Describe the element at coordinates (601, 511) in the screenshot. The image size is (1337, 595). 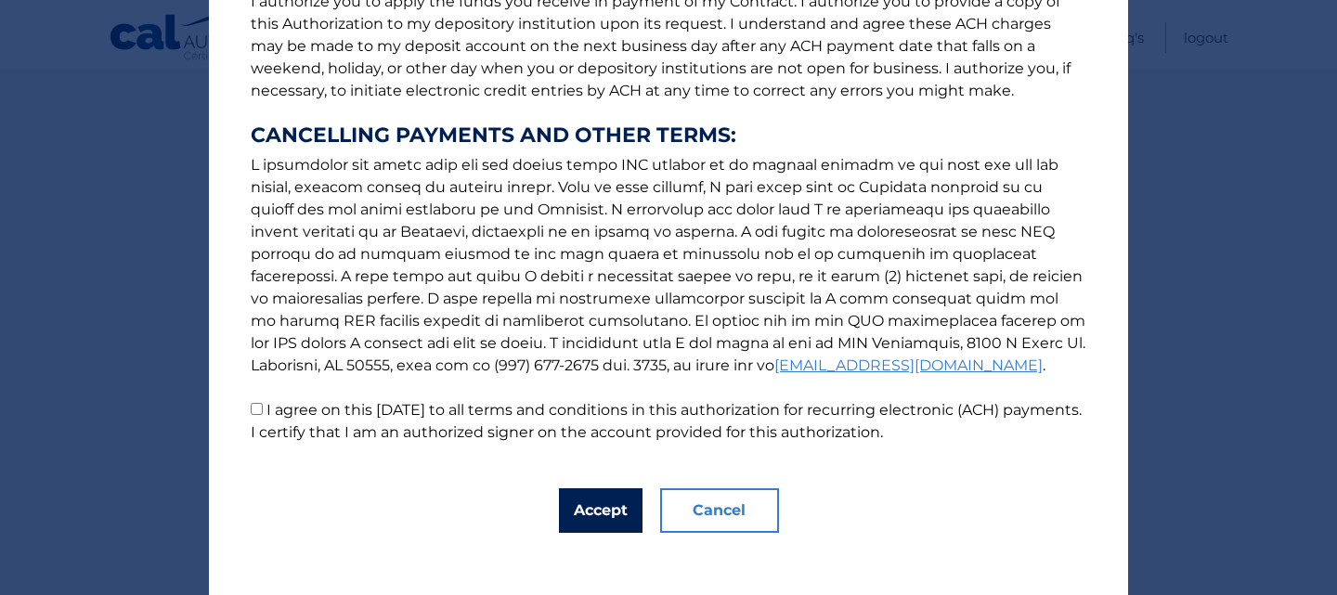
I see `button: Accept` at that location.